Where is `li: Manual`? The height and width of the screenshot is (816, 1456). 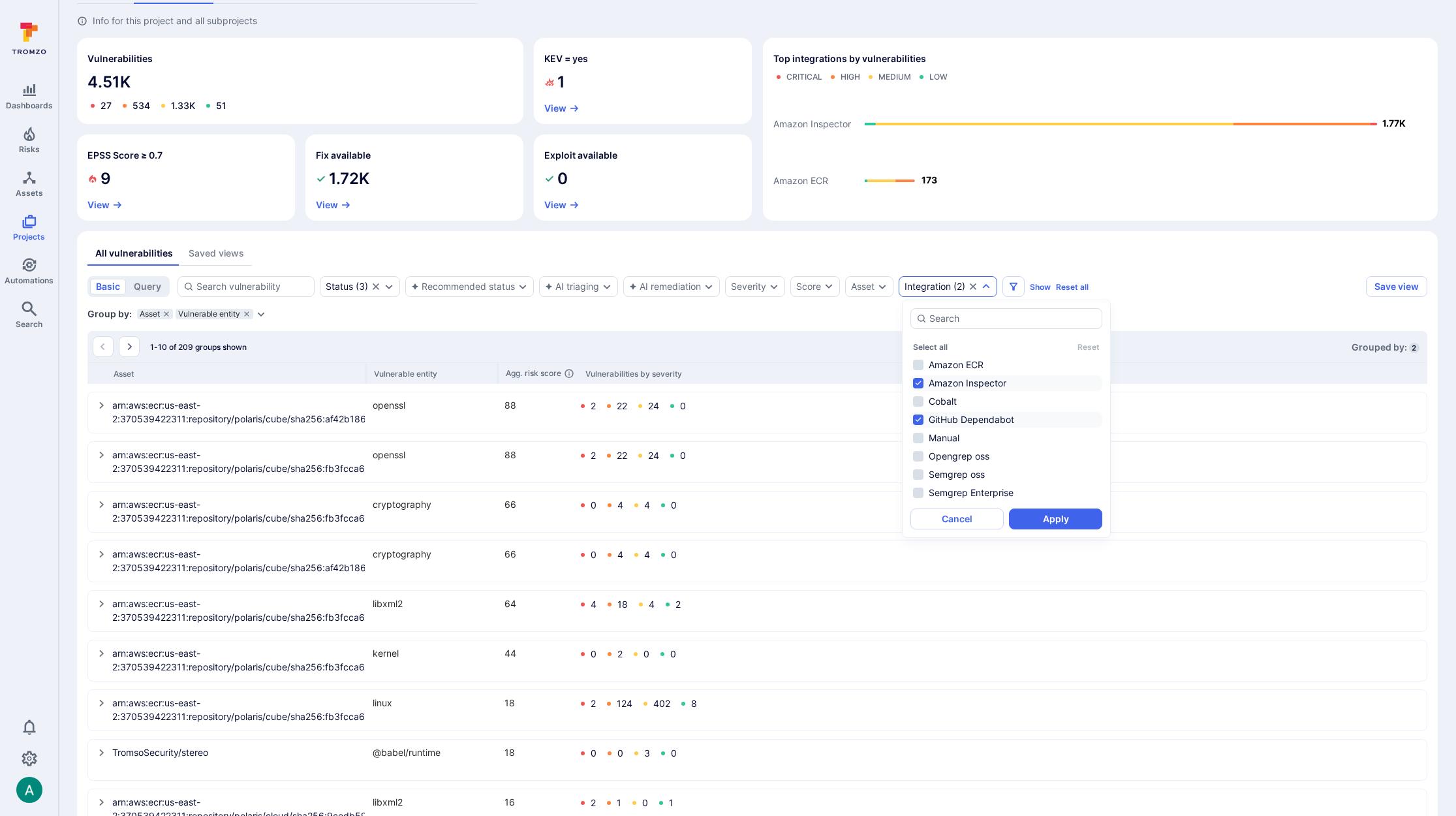
li: Manual is located at coordinates (1006, 438).